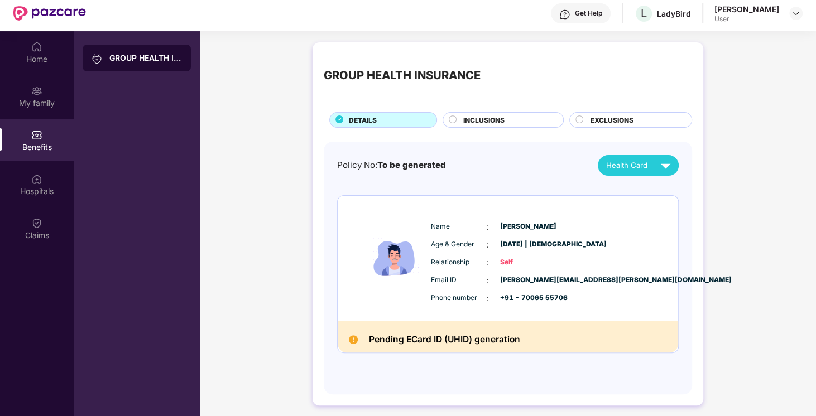  Describe the element at coordinates (611, 120) in the screenshot. I see `span: EXCLUSIONS` at that location.